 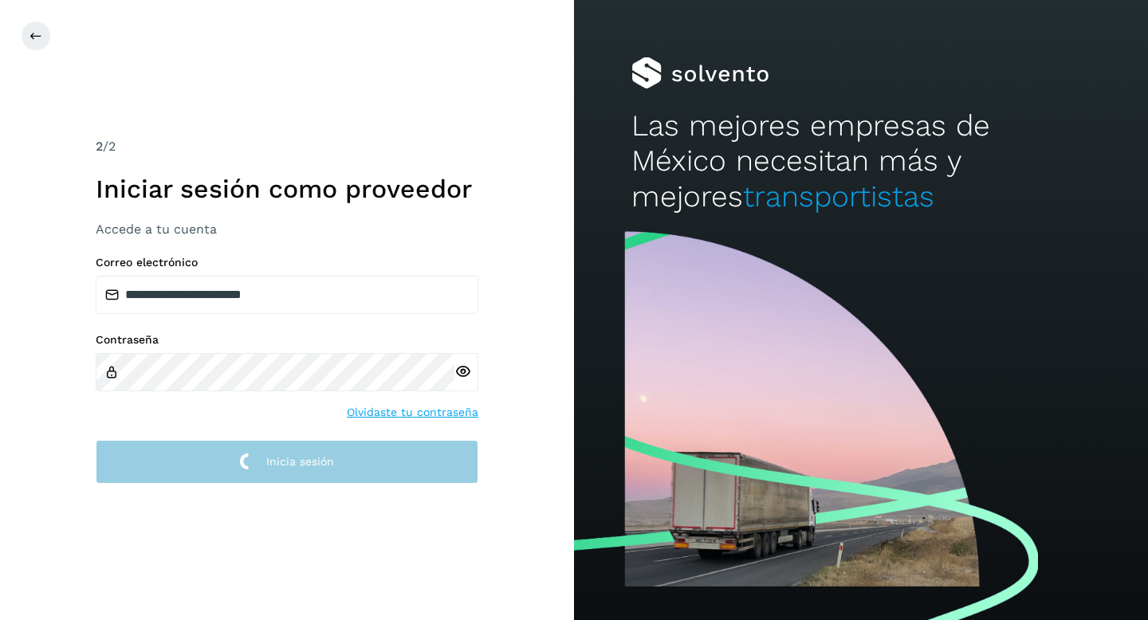 What do you see at coordinates (861, 161) in the screenshot?
I see `h2: Las mejores empresas de México necesitan más y mejores` at bounding box center [861, 161].